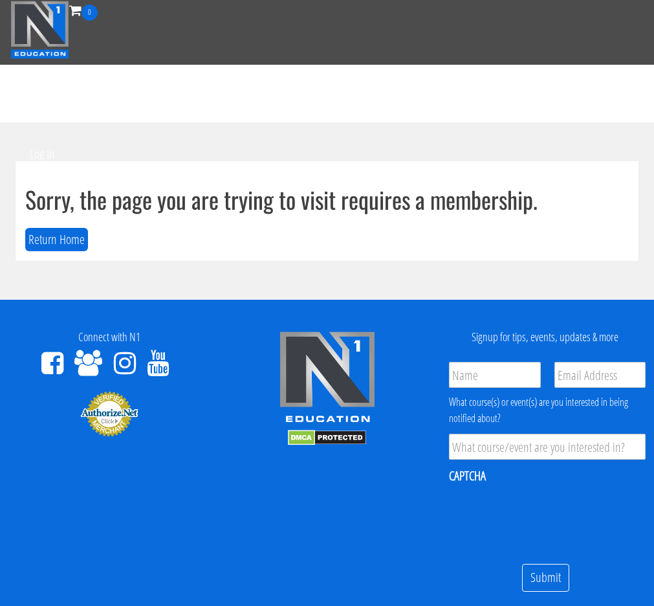  I want to click on a: Testimonials, so click(390, 91).